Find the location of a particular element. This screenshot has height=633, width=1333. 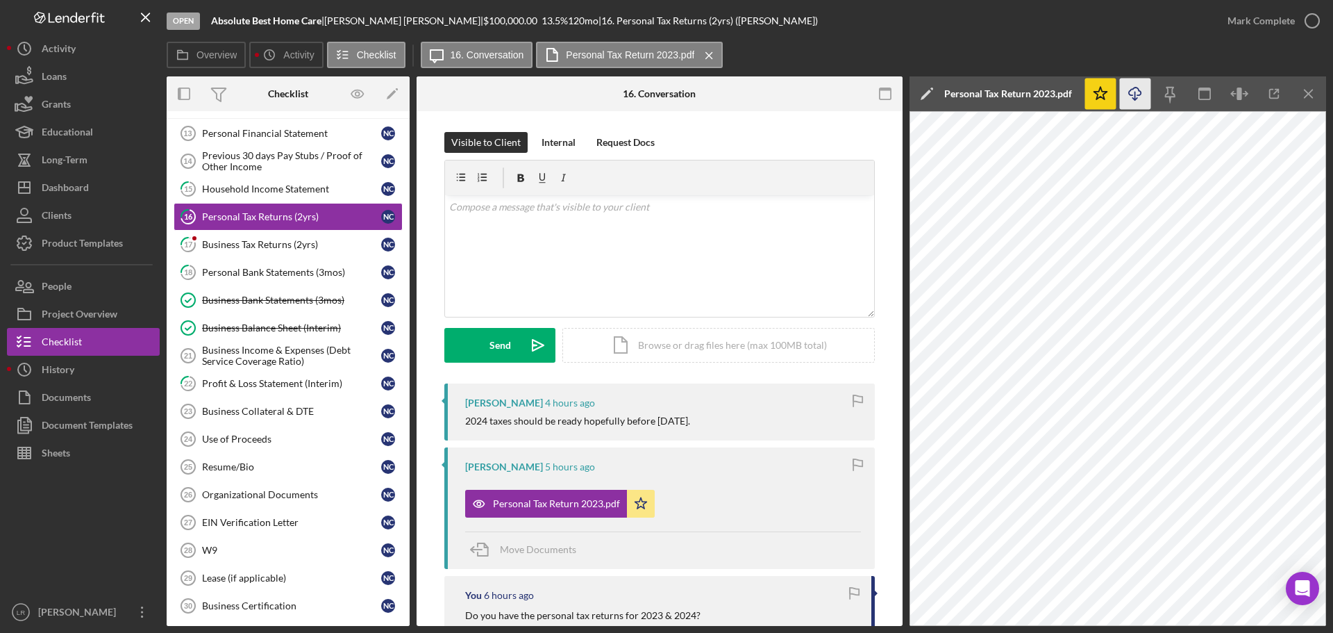

time: 2025-08-21 23:47 is located at coordinates (570, 467).